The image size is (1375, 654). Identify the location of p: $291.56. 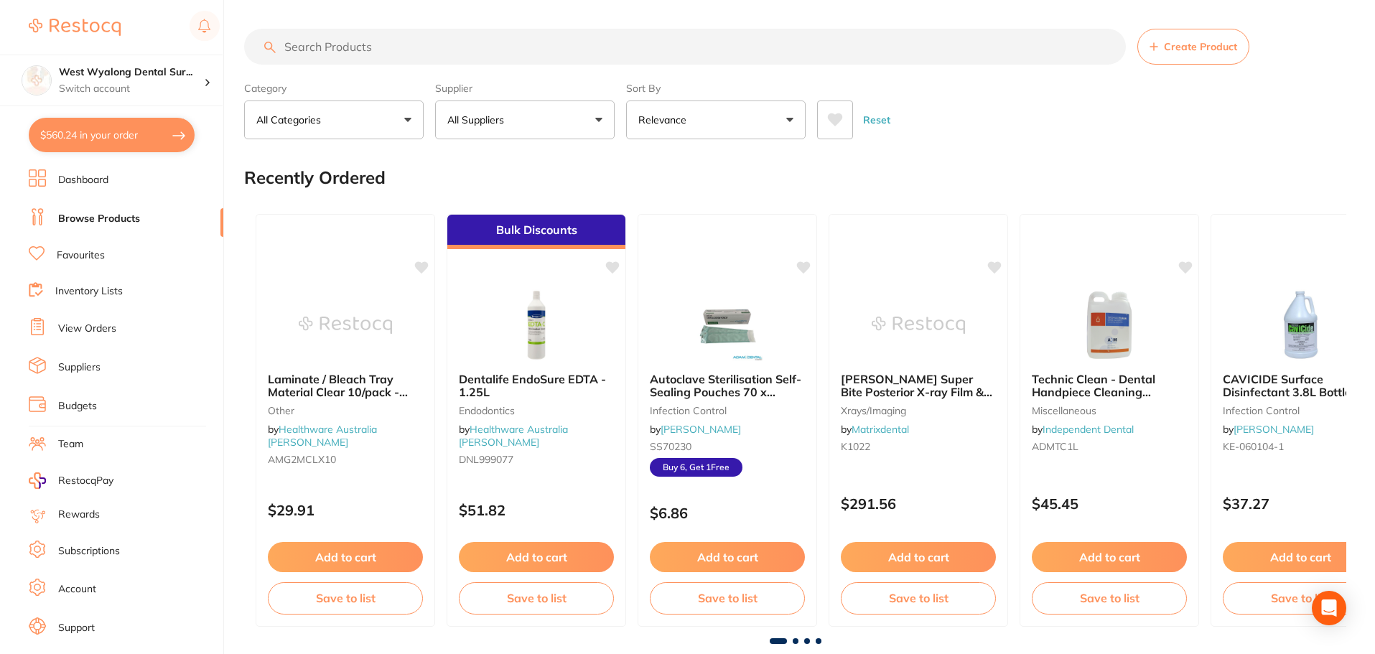
(919, 503).